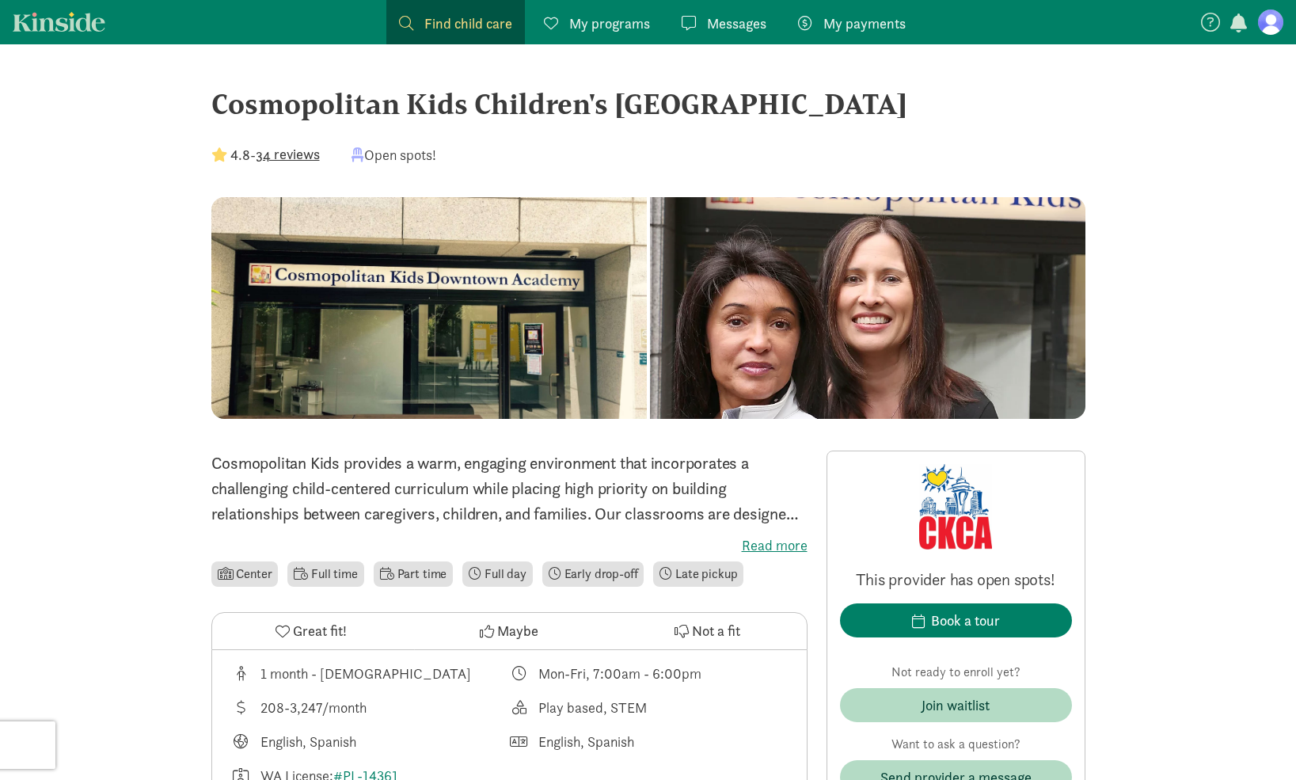 Image resolution: width=1296 pixels, height=780 pixels. I want to click on li: Full day, so click(497, 574).